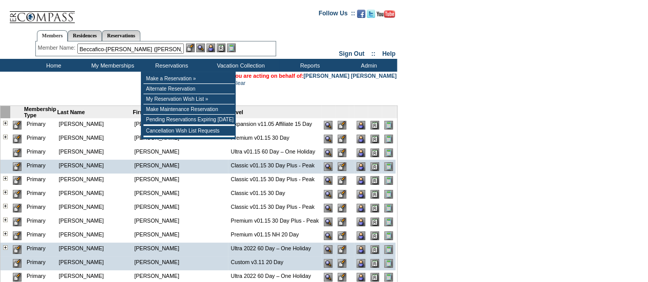 Image resolution: width=648 pixels, height=282 pixels. What do you see at coordinates (385, 14) in the screenshot?
I see `img: Subscribe to our YouTube Channel` at bounding box center [385, 14].